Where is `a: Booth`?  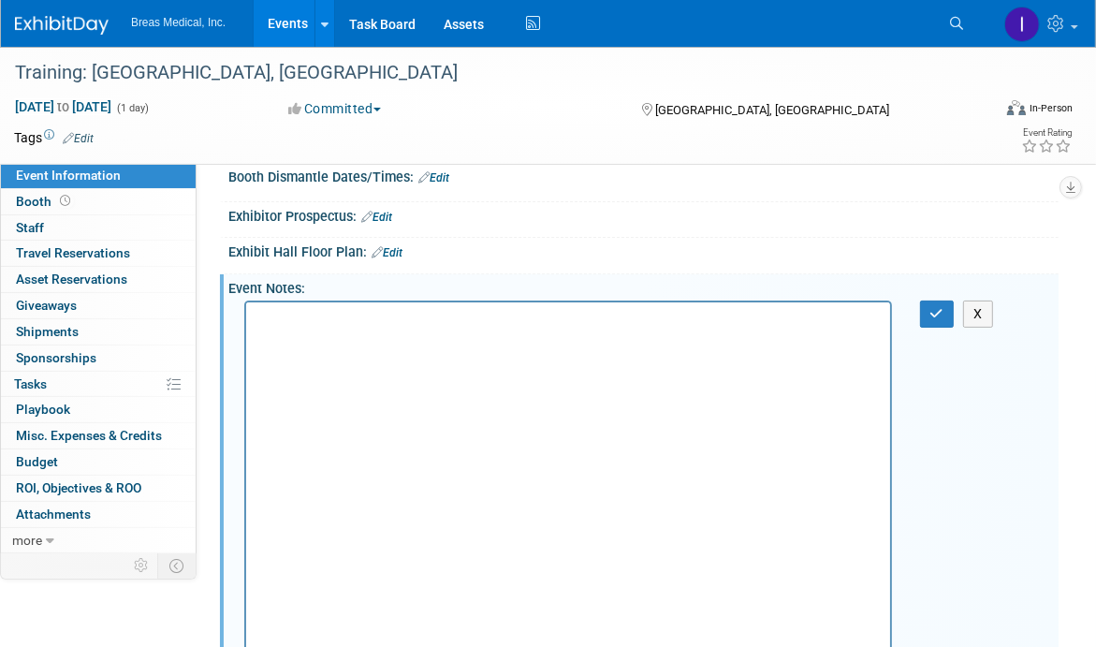 a: Booth is located at coordinates (98, 201).